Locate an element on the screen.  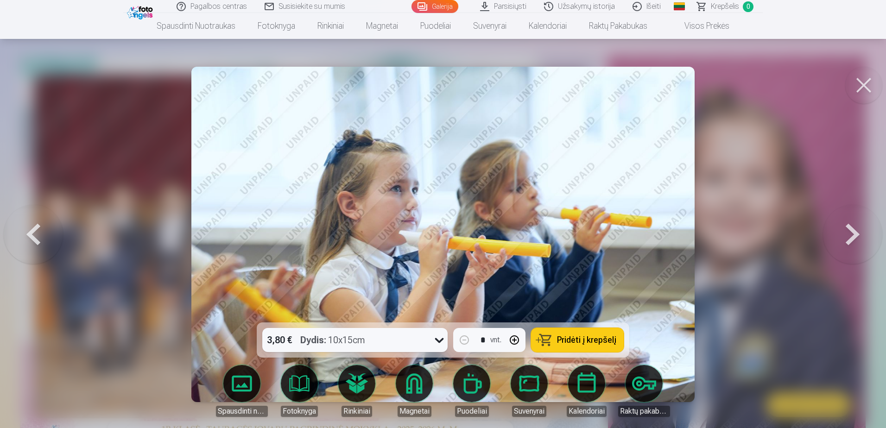
button: Pridėti į krepšelį is located at coordinates (578, 340).